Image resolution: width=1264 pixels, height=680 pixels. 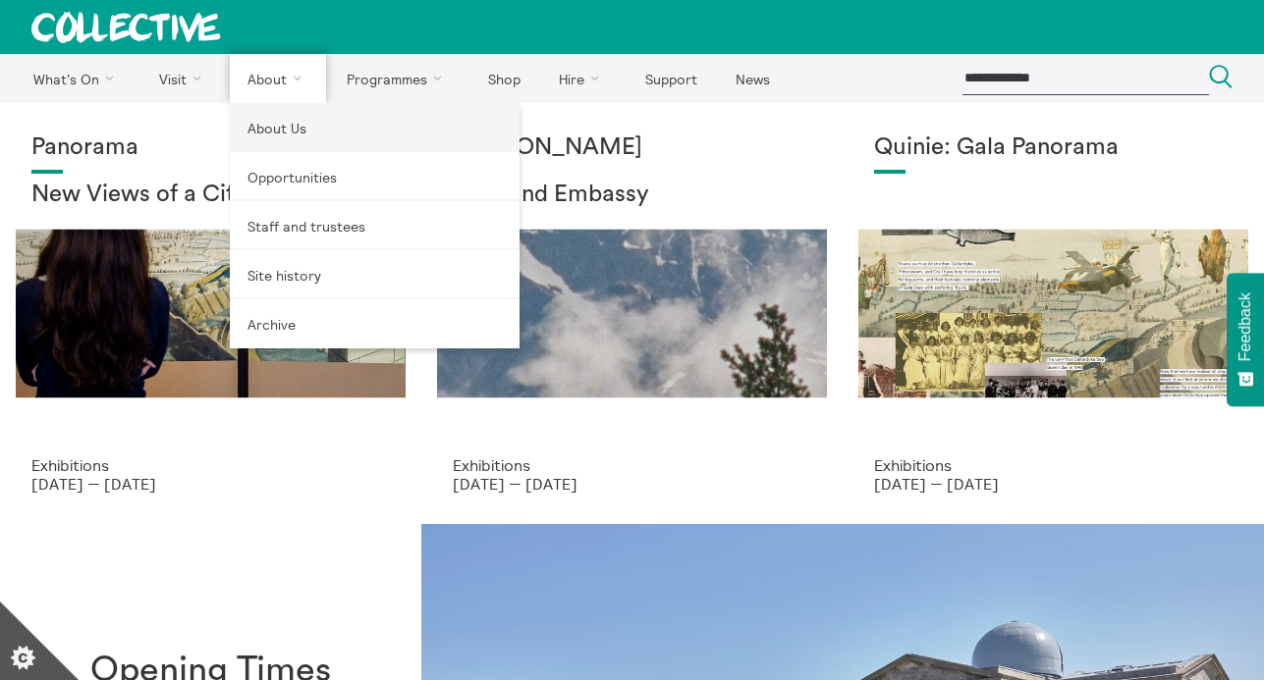 What do you see at coordinates (374, 226) in the screenshot?
I see `a: Staff and trustees` at bounding box center [374, 226].